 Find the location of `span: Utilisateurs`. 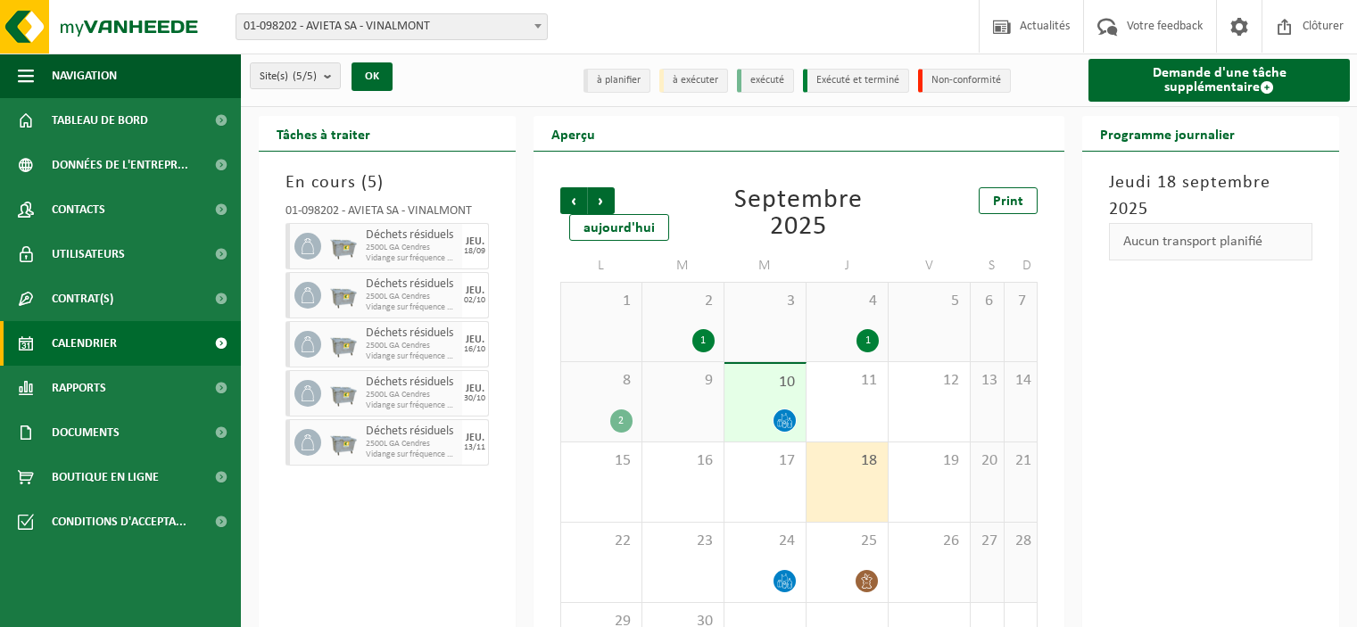

span: Utilisateurs is located at coordinates (88, 254).